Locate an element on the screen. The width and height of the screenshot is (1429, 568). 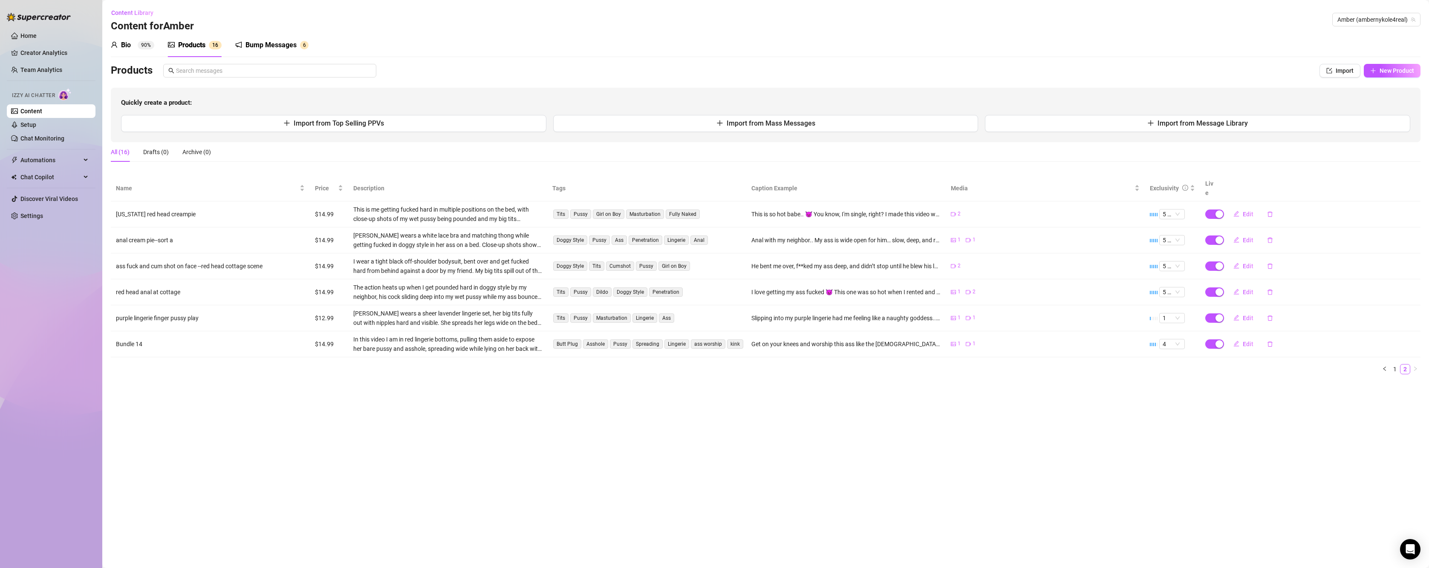
span: Spreading is located at coordinates (647, 344).